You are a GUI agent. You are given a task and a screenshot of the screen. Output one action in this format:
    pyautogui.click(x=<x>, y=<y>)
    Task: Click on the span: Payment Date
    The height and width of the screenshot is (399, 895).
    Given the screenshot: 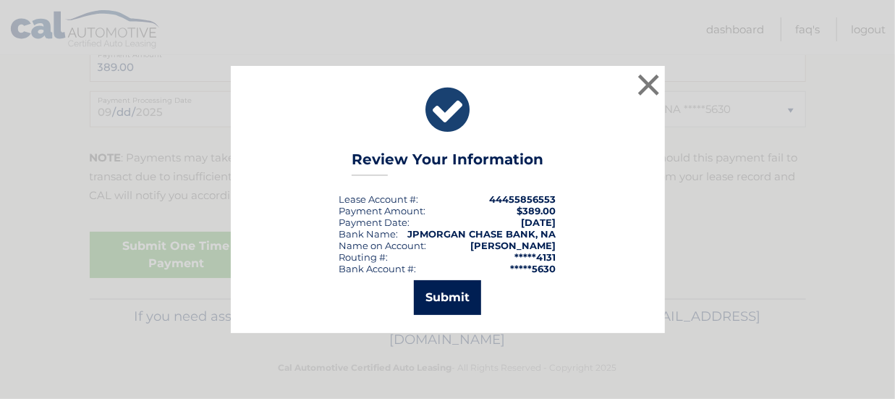 What is the action you would take?
    pyautogui.click(x=373, y=222)
    